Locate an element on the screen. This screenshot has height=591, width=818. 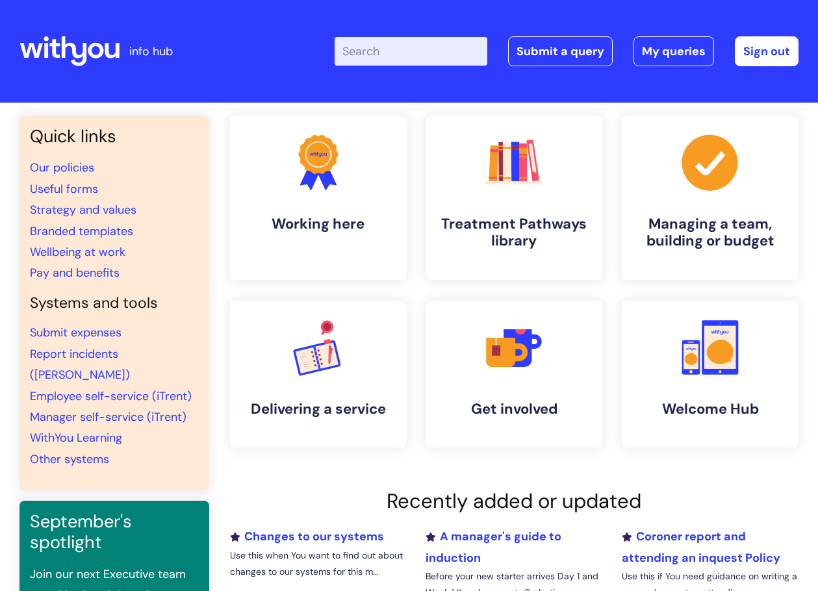
h4: Systems and tools is located at coordinates (114, 303).